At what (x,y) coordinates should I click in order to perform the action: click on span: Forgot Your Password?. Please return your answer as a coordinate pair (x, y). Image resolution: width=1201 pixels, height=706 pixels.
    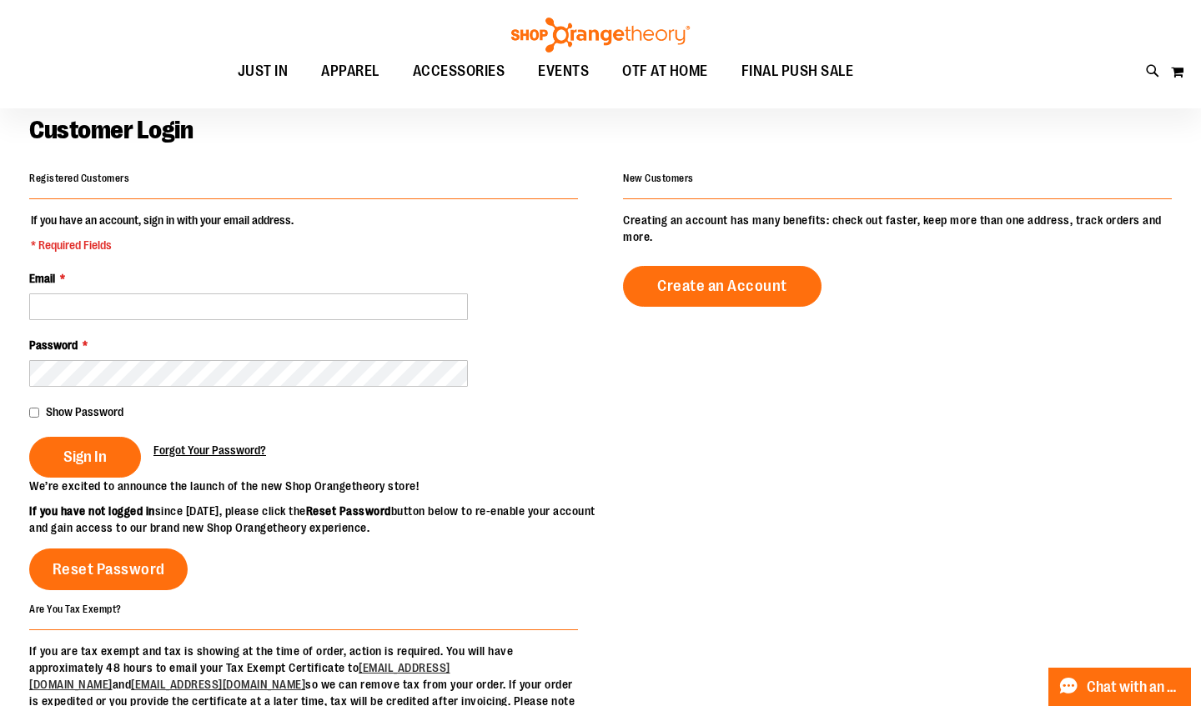
    Looking at the image, I should click on (209, 450).